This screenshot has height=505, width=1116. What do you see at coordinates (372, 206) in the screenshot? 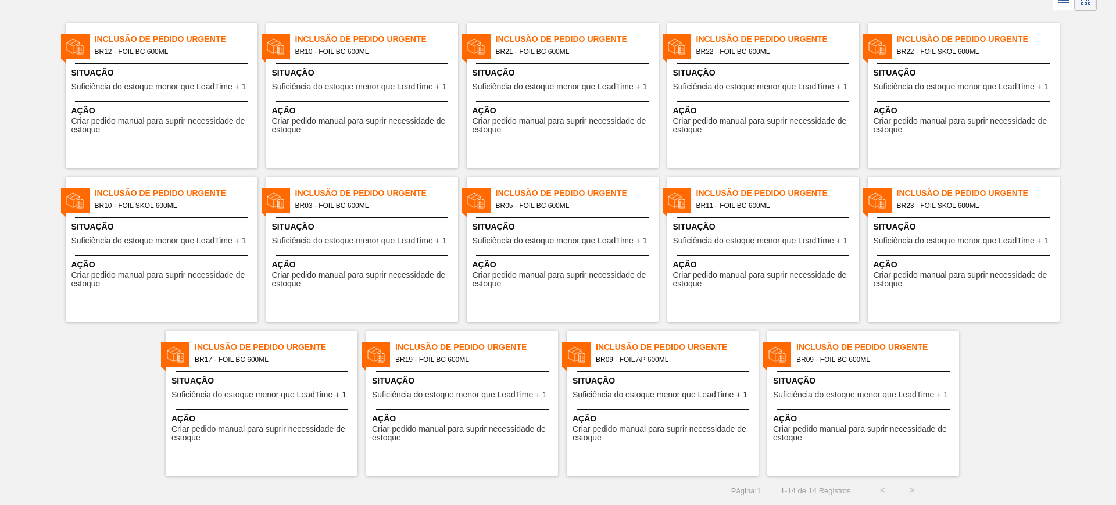
I see `span: BR03 - FOIL BC 600ML` at bounding box center [372, 206].